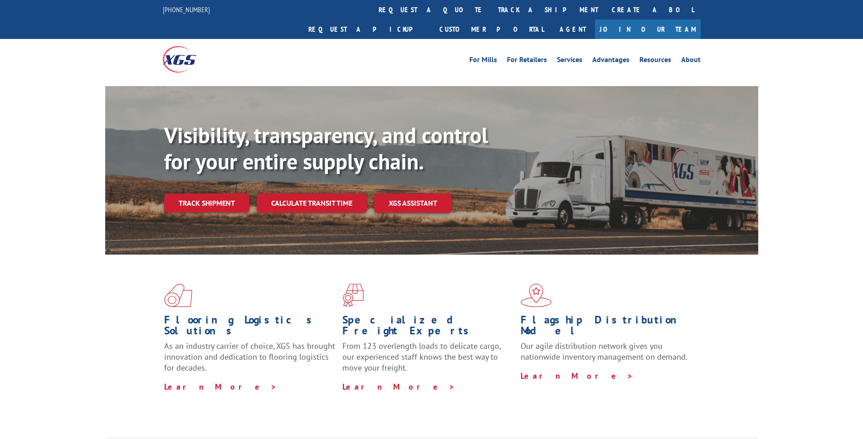  I want to click on a: Track shipment, so click(207, 203).